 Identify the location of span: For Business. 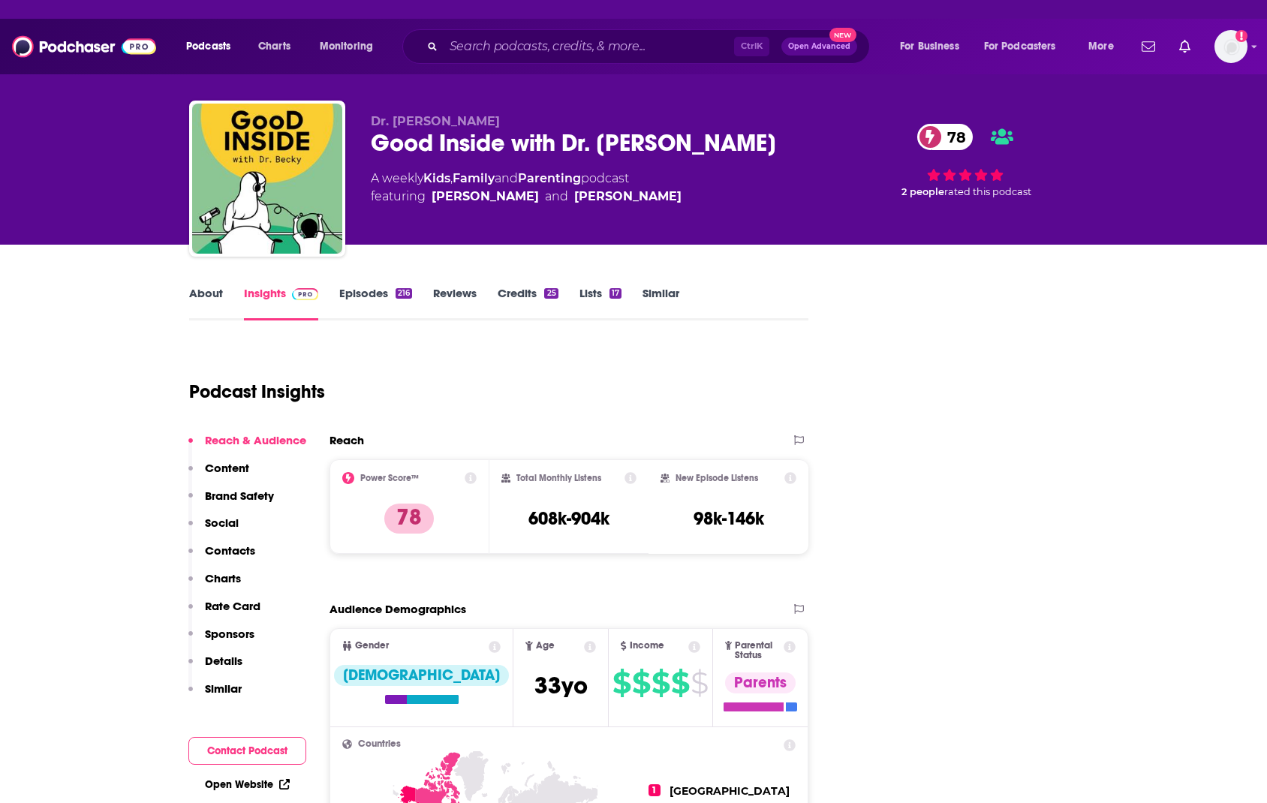
(929, 47).